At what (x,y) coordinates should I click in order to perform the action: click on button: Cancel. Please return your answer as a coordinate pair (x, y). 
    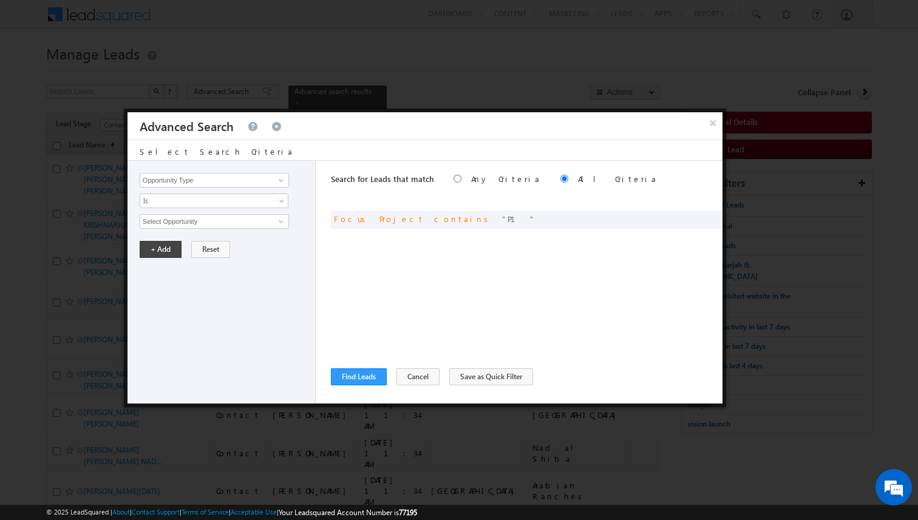
    Looking at the image, I should click on (418, 377).